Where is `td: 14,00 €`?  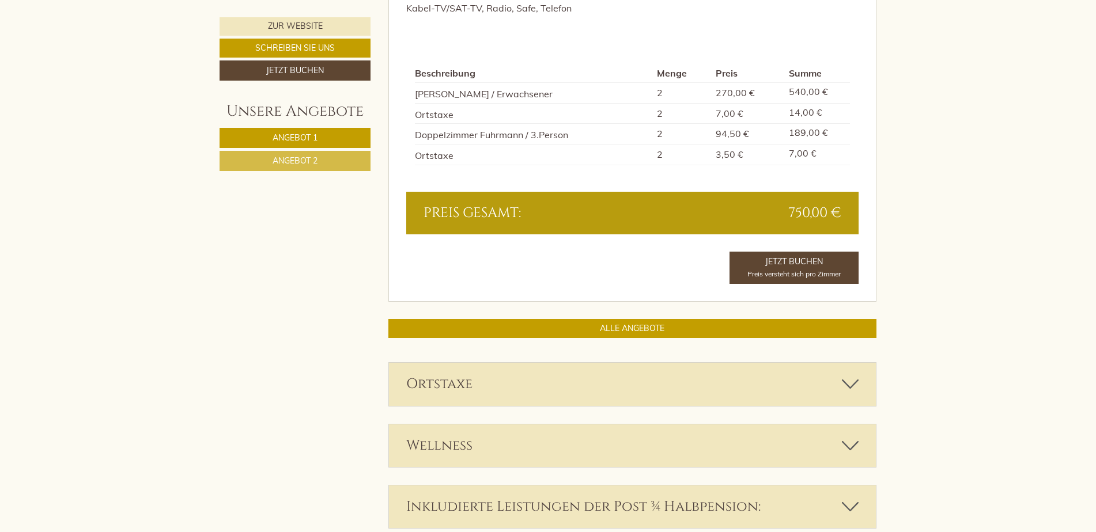 td: 14,00 € is located at coordinates (817, 113).